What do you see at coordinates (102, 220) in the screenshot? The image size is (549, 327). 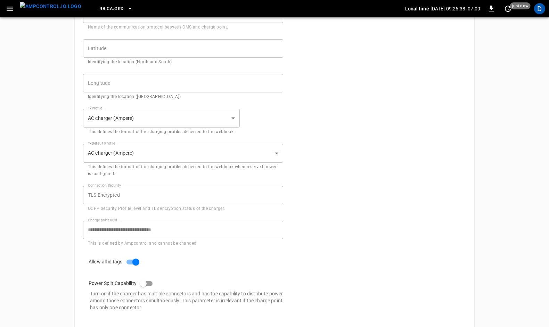 I see `label: Charge point uuid` at bounding box center [102, 220].